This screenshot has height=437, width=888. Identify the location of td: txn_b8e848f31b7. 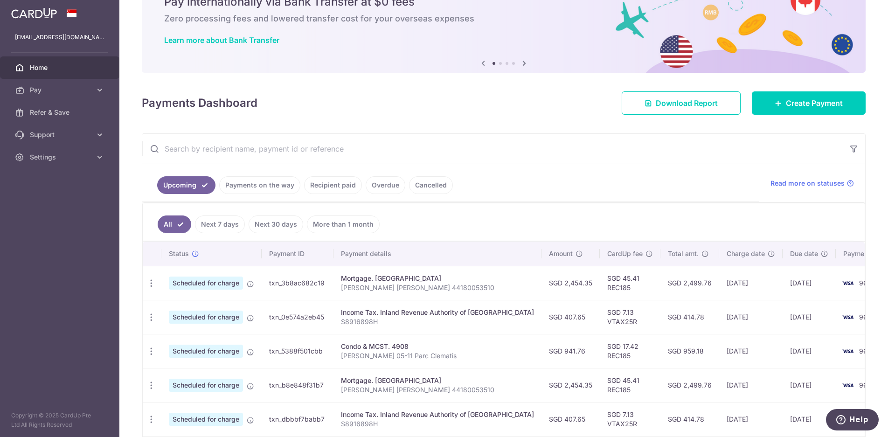
(298, 385).